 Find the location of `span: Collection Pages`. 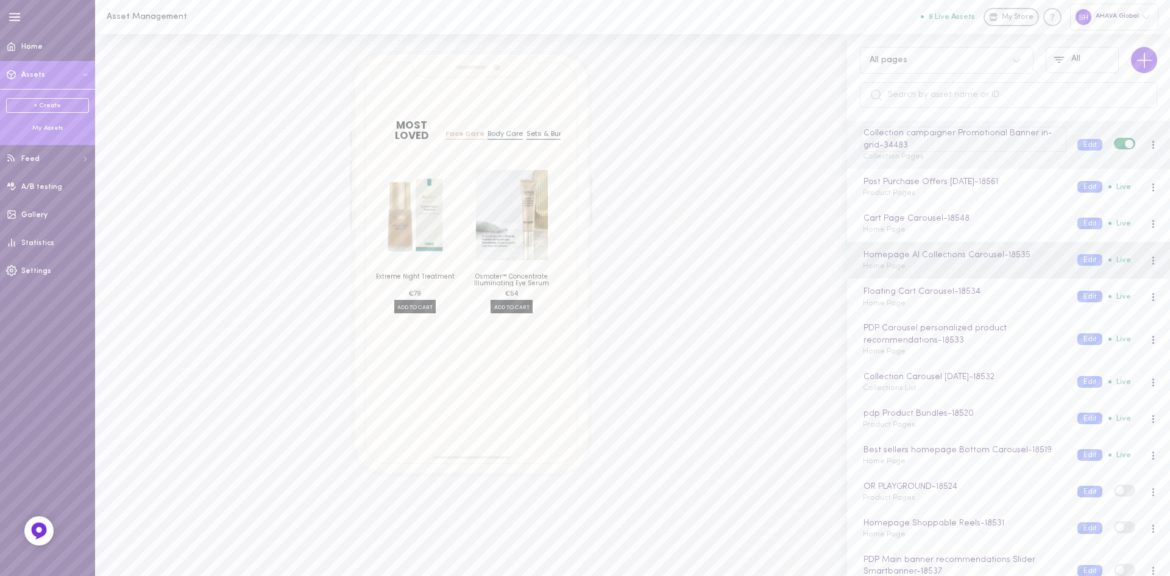

span: Collection Pages is located at coordinates (893, 157).